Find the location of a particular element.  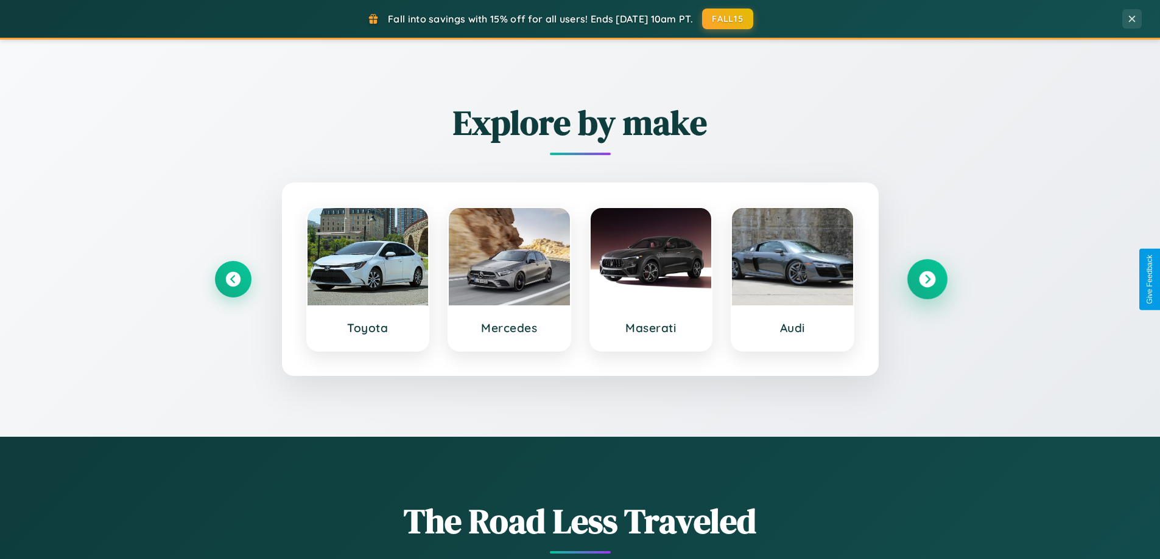

button: FALL15 is located at coordinates (727, 19).